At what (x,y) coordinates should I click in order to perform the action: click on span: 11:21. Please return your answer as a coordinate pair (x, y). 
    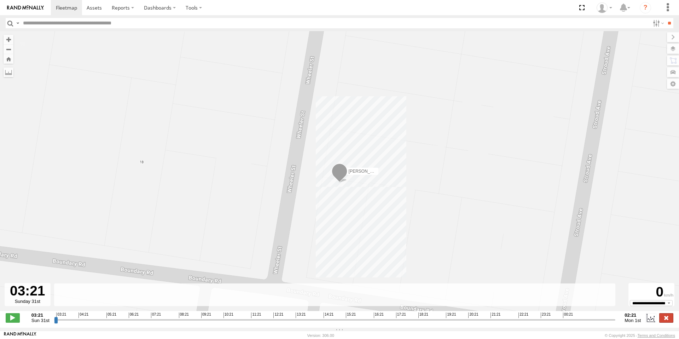
    Looking at the image, I should click on (256, 315).